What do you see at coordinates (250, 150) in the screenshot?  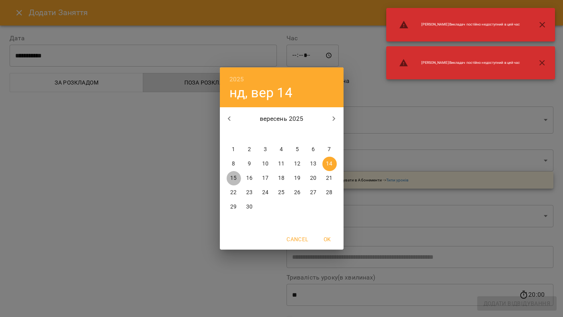 I see `button: 2` at bounding box center [250, 150].